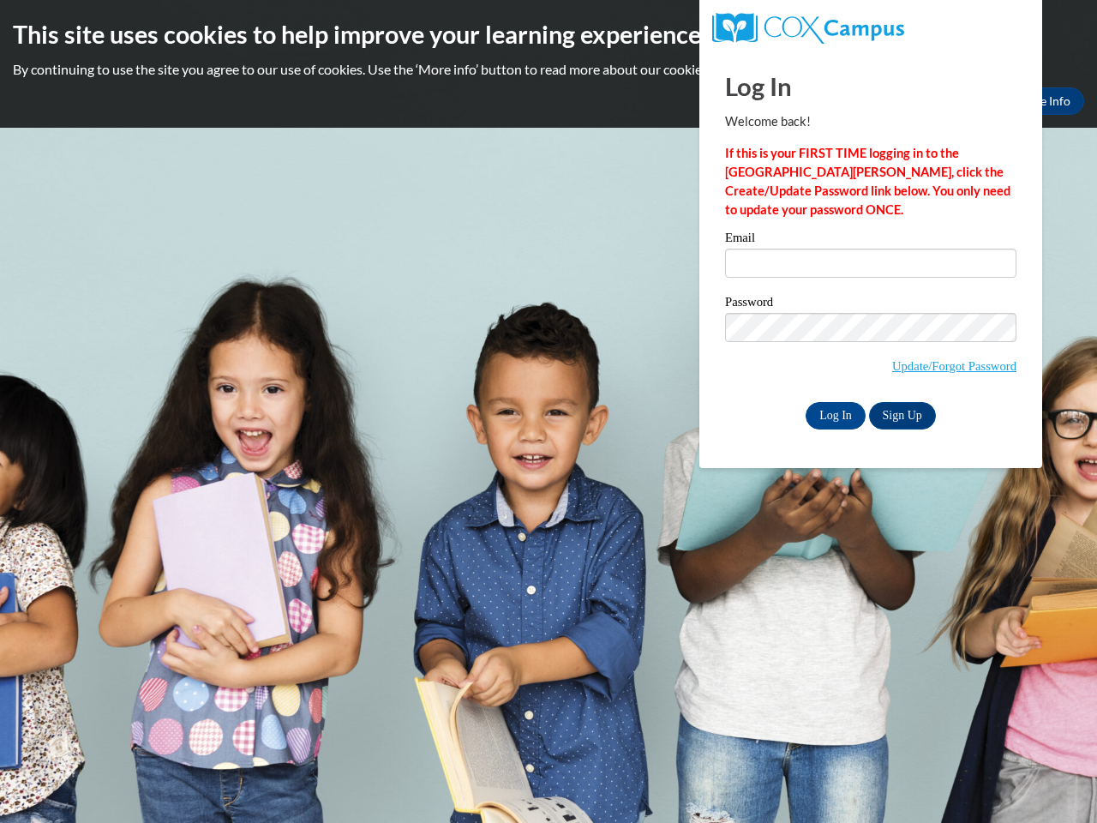  I want to click on a: Update/Forgot Password, so click(954, 366).